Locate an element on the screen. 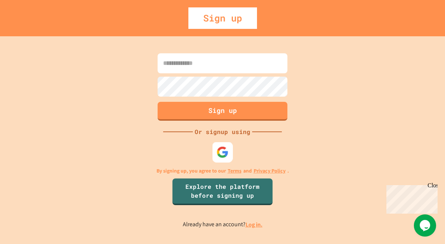  a: Explore the platform before signing up is located at coordinates (222, 192).